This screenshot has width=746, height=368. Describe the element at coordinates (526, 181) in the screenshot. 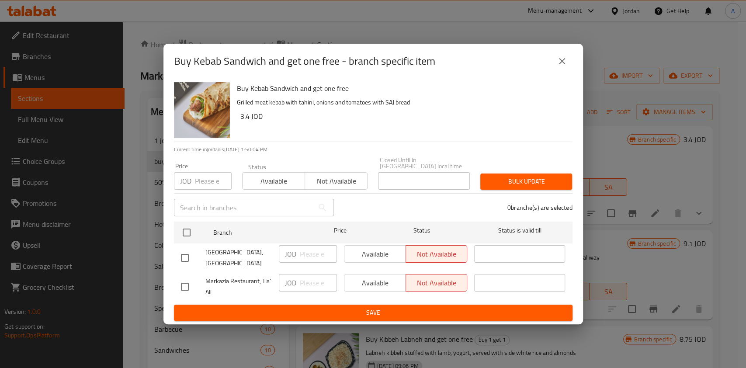

I see `button: Bulk update` at that location.